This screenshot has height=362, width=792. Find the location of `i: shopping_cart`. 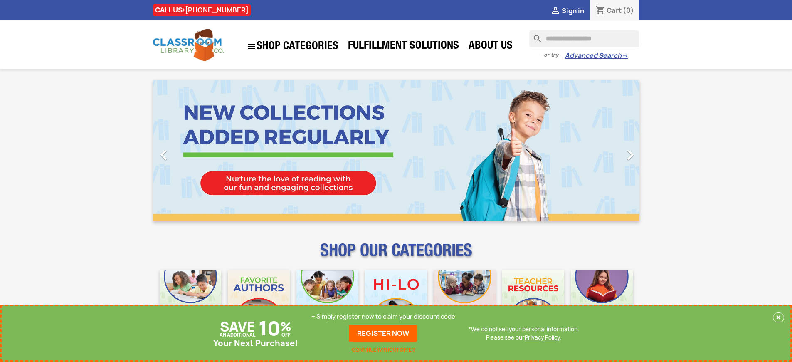

i: shopping_cart is located at coordinates (601, 11).